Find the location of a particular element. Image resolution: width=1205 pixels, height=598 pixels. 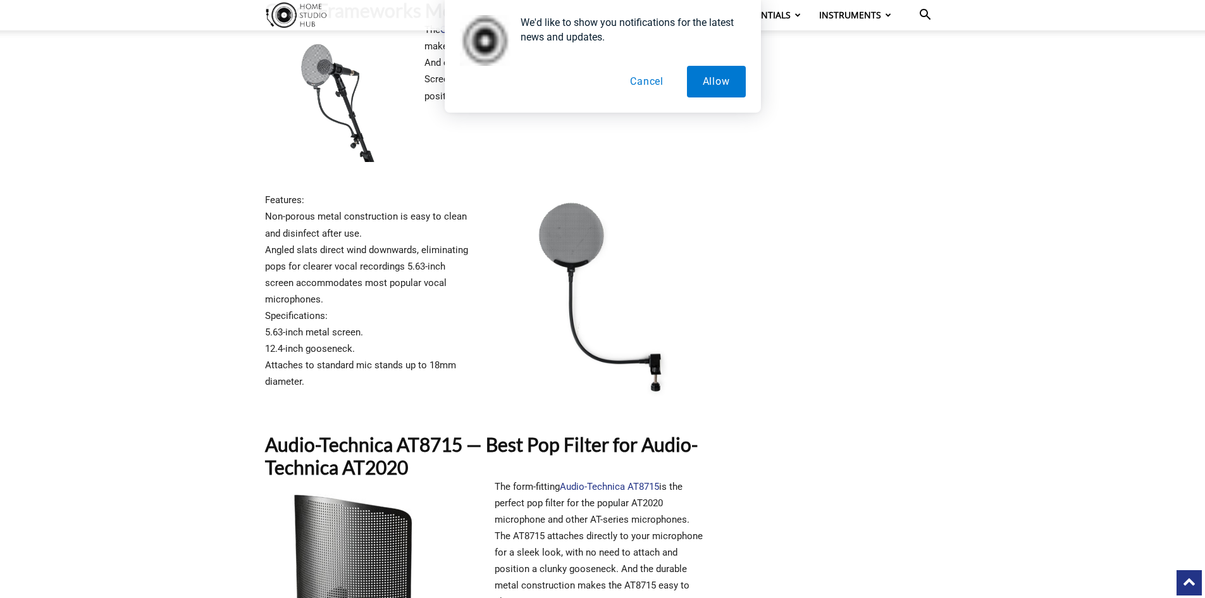

div: We'd like to show you notifications for the latest news and updates. is located at coordinates (628, 30).